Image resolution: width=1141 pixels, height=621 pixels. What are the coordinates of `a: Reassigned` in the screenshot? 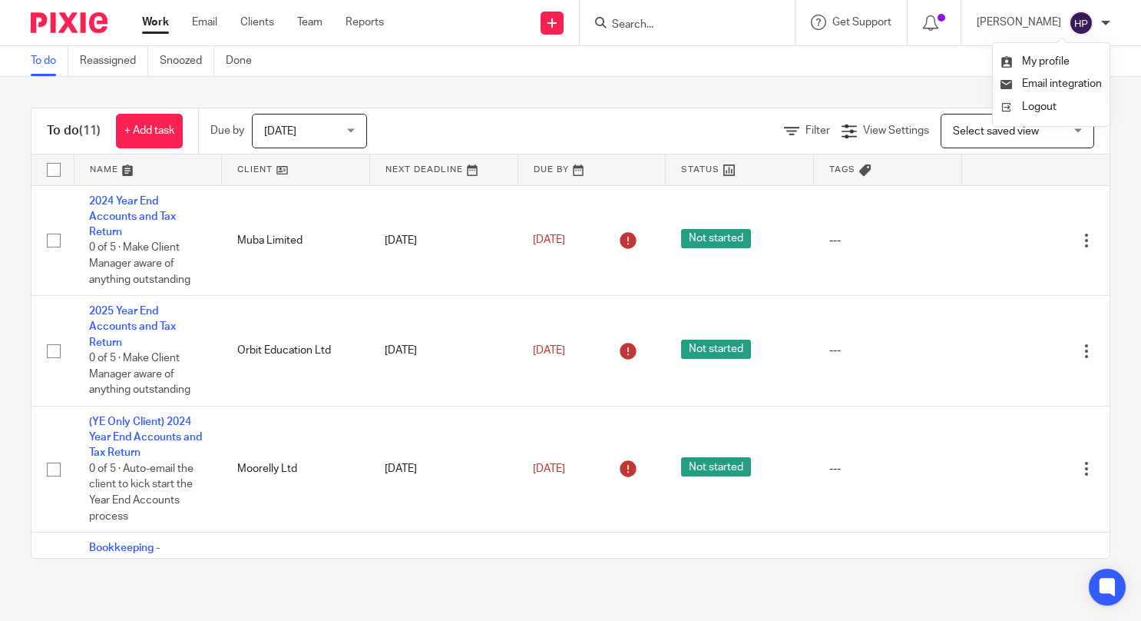 It's located at (114, 61).